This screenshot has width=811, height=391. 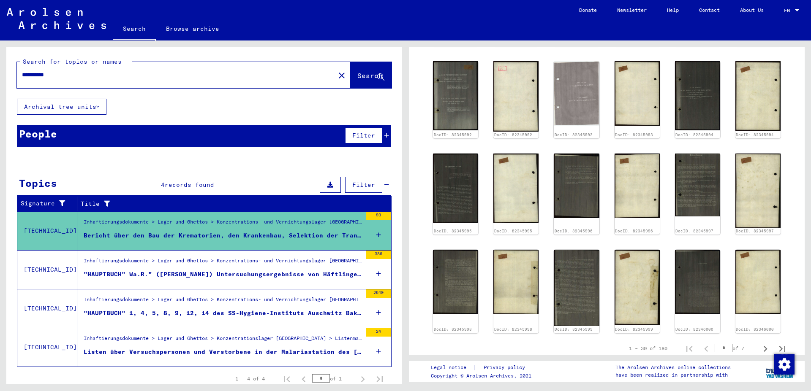 I want to click on mat-label: Search for topics or names, so click(x=72, y=62).